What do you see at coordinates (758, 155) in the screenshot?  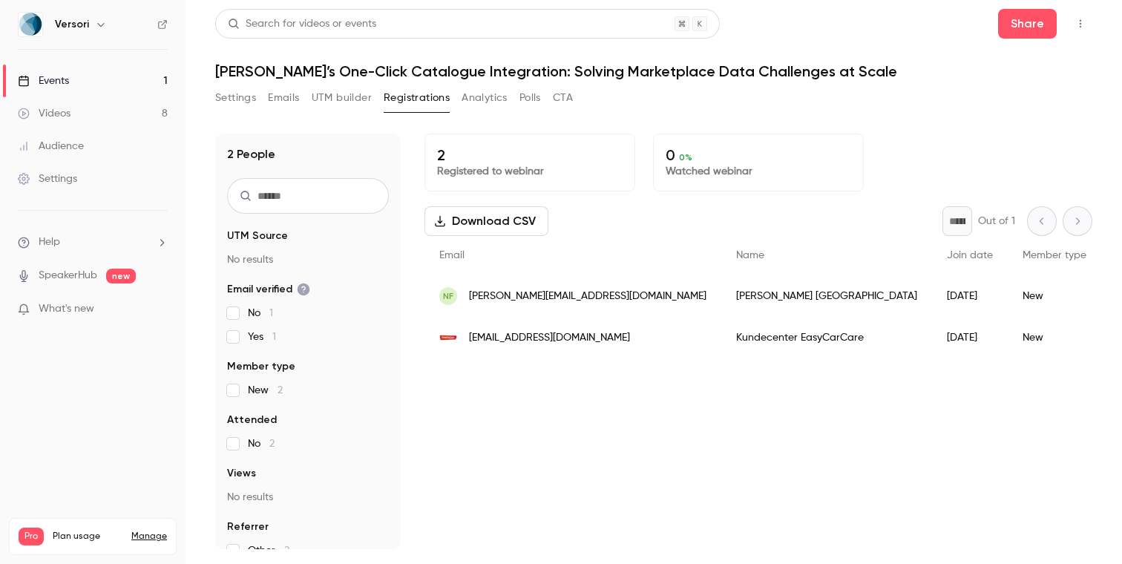 I see `p: 0` at bounding box center [758, 155].